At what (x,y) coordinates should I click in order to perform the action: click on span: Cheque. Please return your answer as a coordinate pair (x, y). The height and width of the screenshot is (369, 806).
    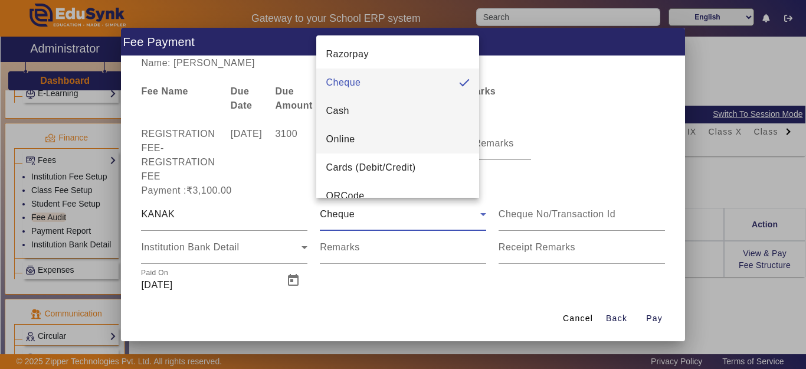
    Looking at the image, I should click on (343, 83).